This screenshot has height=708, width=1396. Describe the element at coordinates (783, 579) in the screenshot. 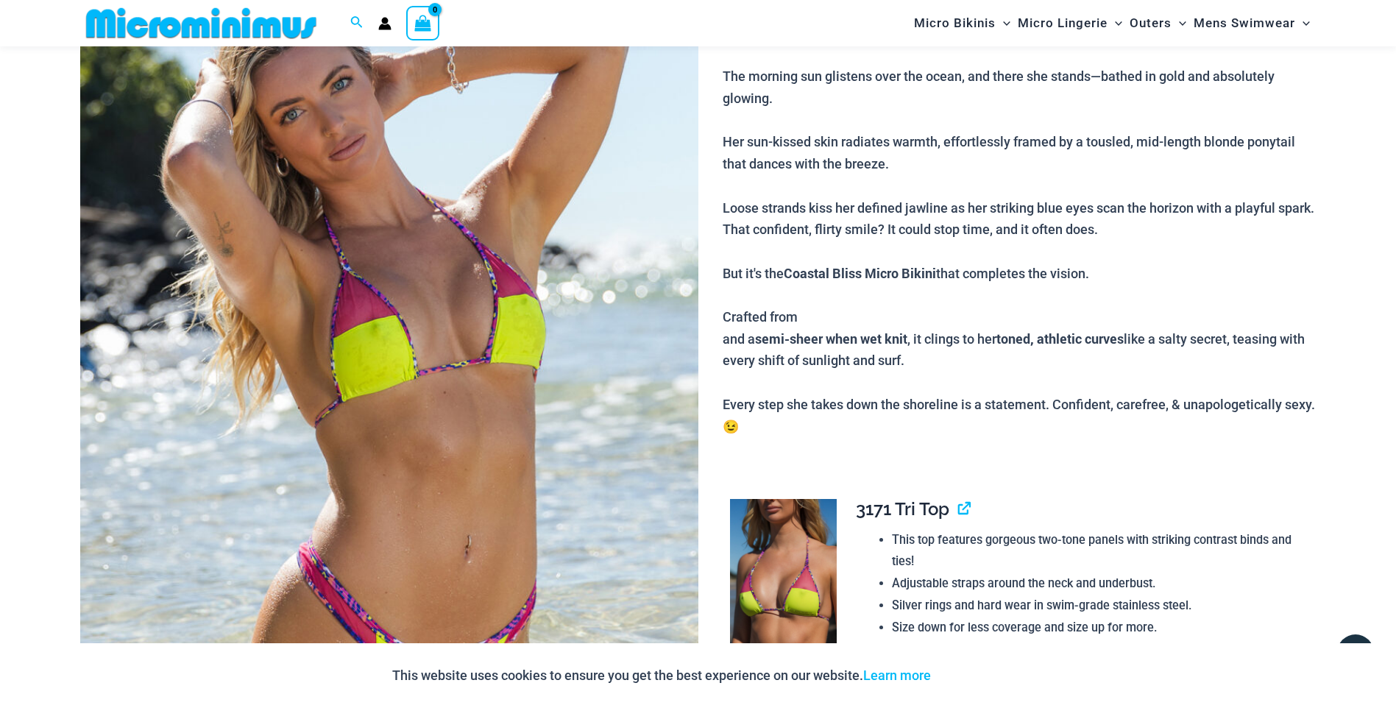

I see `img: Coastal Bliss Leopard Sunset 3171 Tri Top` at that location.